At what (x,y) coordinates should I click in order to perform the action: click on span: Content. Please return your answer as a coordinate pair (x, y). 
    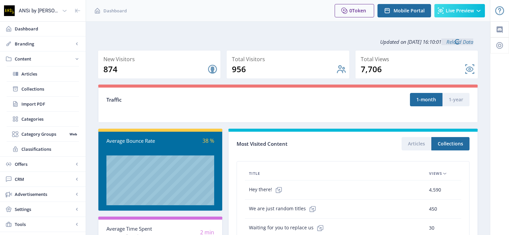
    Looking at the image, I should click on (44, 59).